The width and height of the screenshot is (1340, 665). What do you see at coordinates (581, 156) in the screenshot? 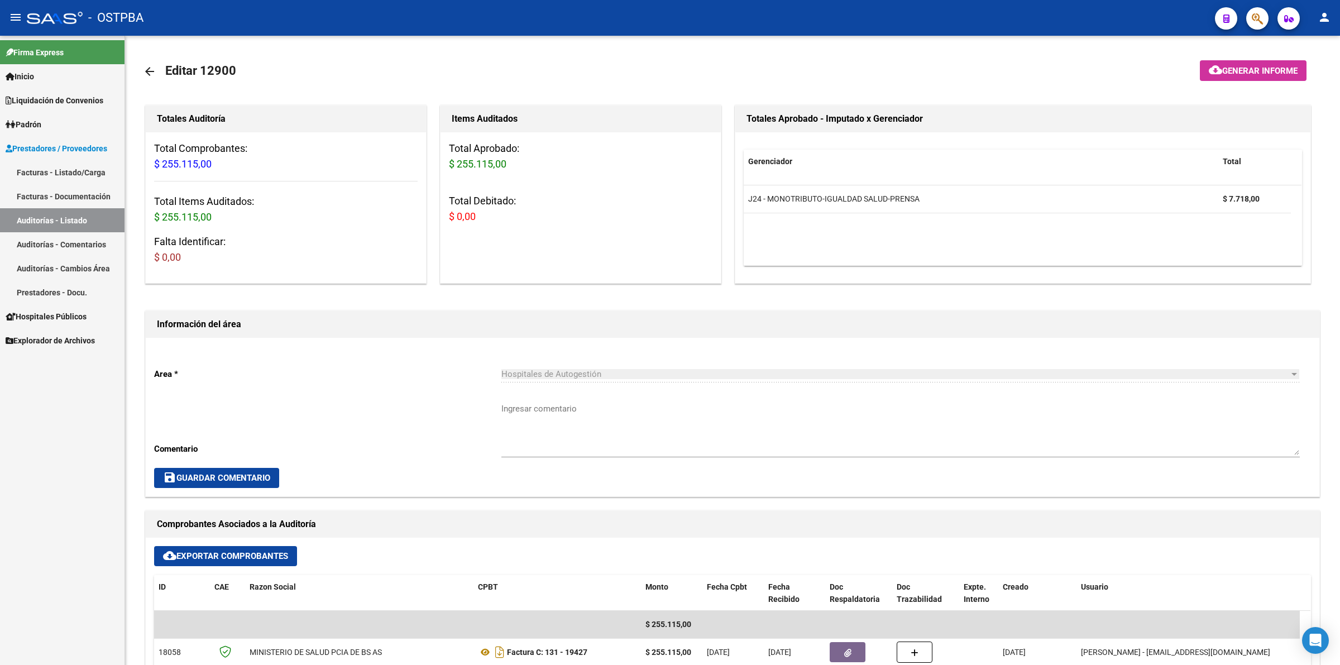
I see `h3: Total Aprobado:` at bounding box center [581, 156].